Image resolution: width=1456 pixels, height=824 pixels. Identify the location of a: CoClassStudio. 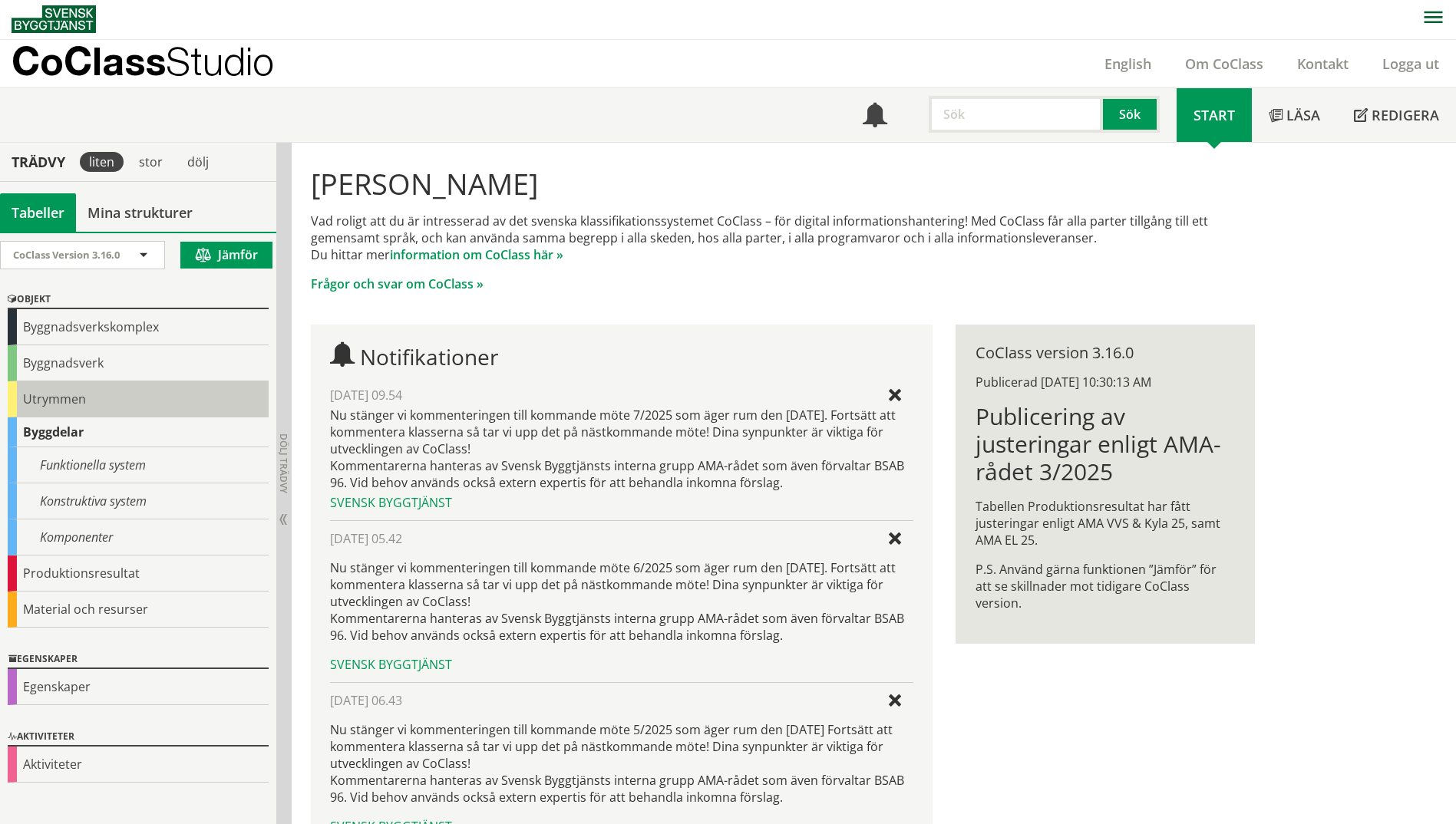
(158, 63).